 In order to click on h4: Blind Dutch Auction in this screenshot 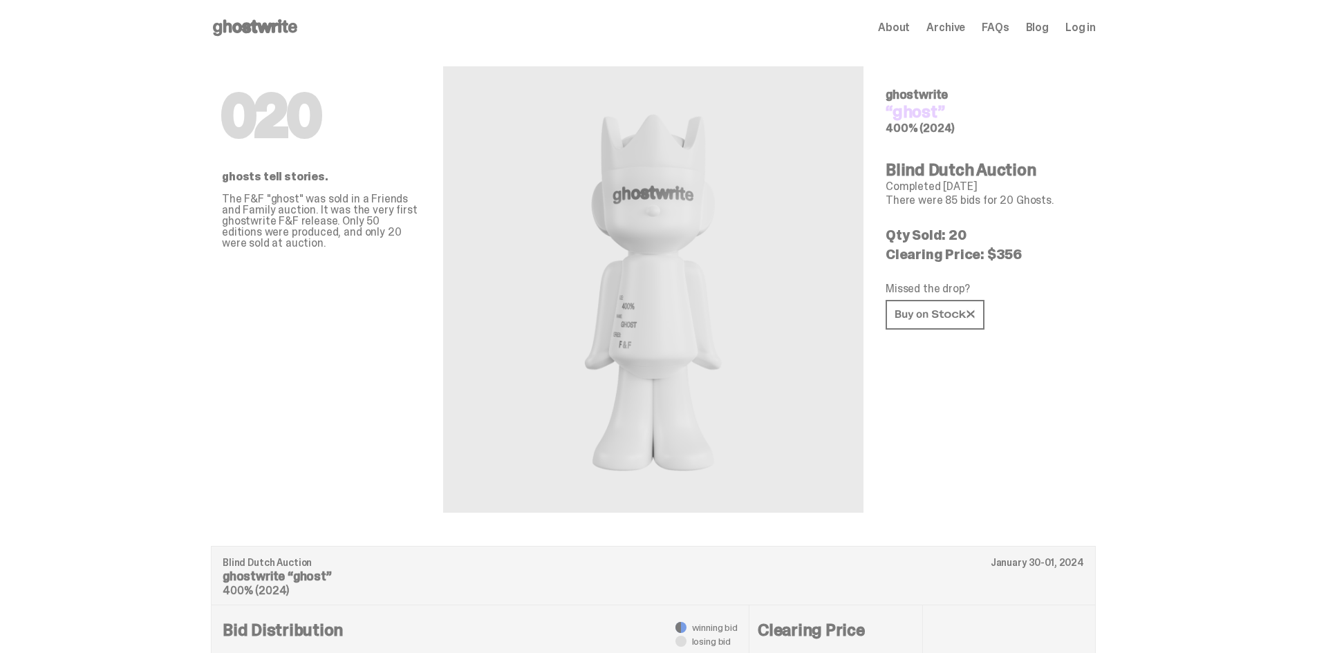, I will do `click(985, 170)`.